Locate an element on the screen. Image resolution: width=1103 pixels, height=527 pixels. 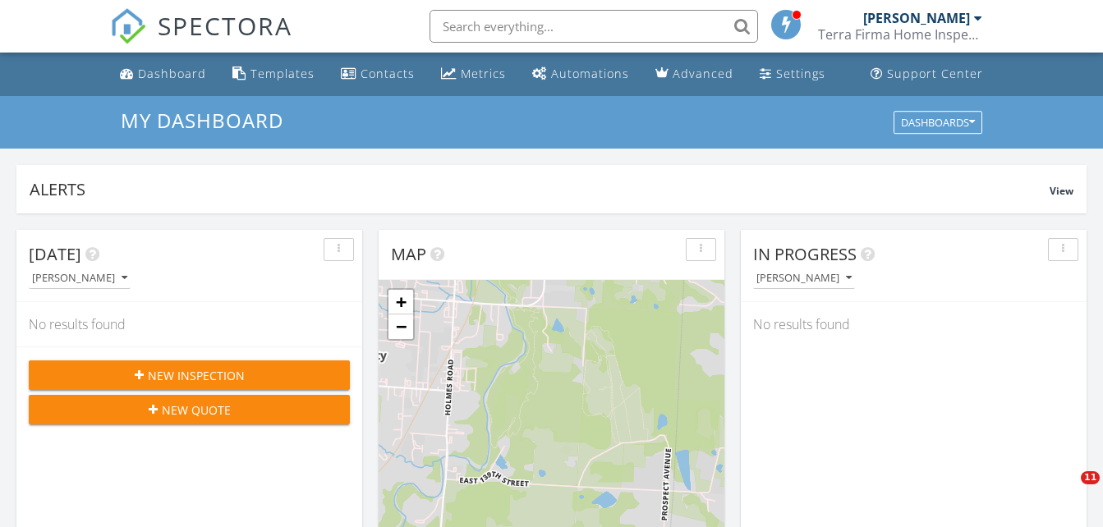
a: Dashboard is located at coordinates (163, 74).